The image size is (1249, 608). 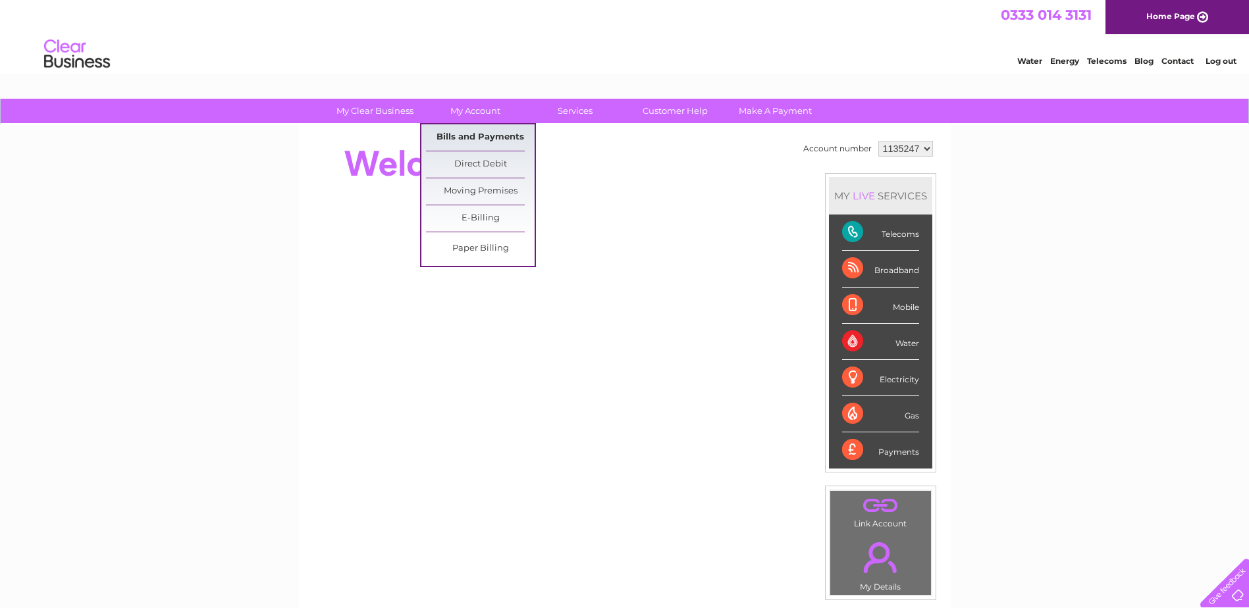 I want to click on a: Log out, so click(x=1221, y=61).